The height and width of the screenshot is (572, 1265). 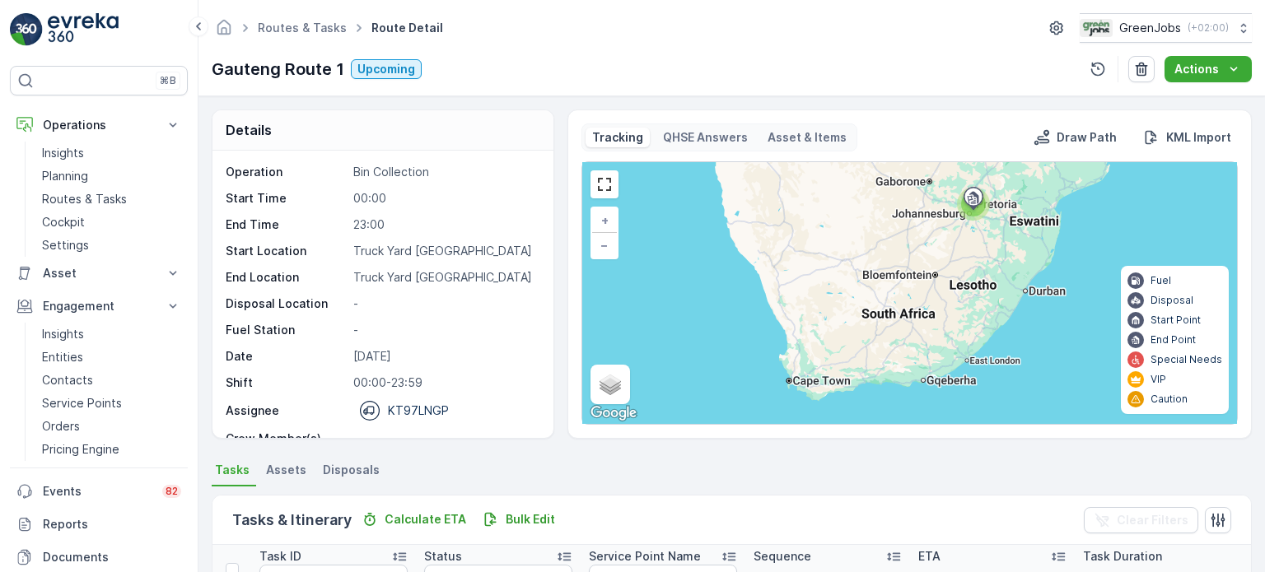 What do you see at coordinates (1187, 138) in the screenshot?
I see `button: KML Import` at bounding box center [1187, 138].